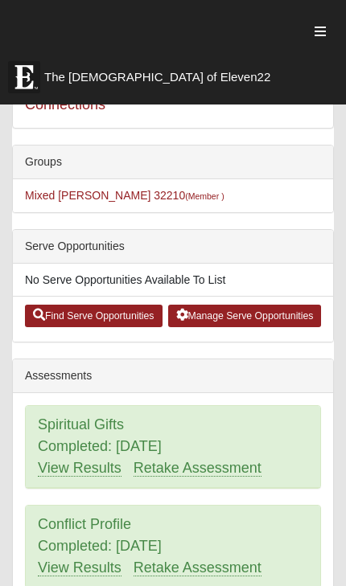 This screenshot has height=586, width=346. I want to click on li: No Serve Opportunities Available To List, so click(173, 280).